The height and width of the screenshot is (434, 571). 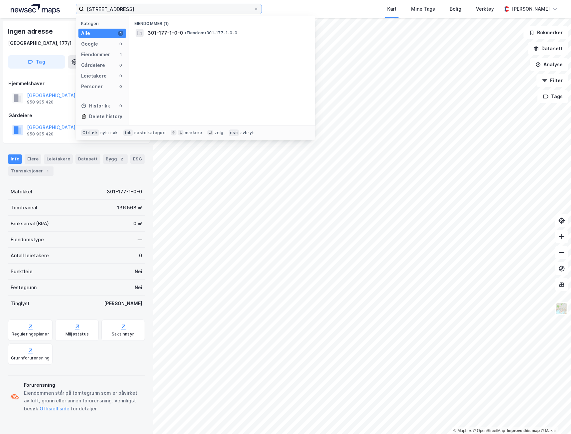 What do you see at coordinates (95, 55) in the screenshot?
I see `div: Eiendommer` at bounding box center [95, 55].